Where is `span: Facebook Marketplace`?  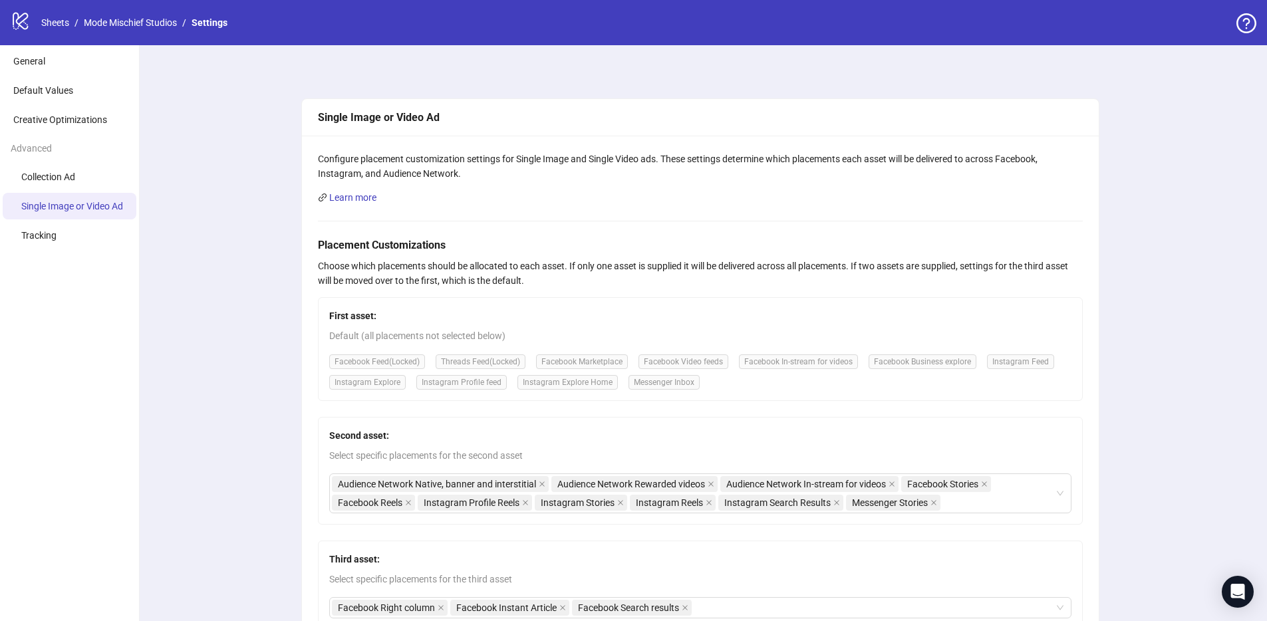 span: Facebook Marketplace is located at coordinates (582, 362).